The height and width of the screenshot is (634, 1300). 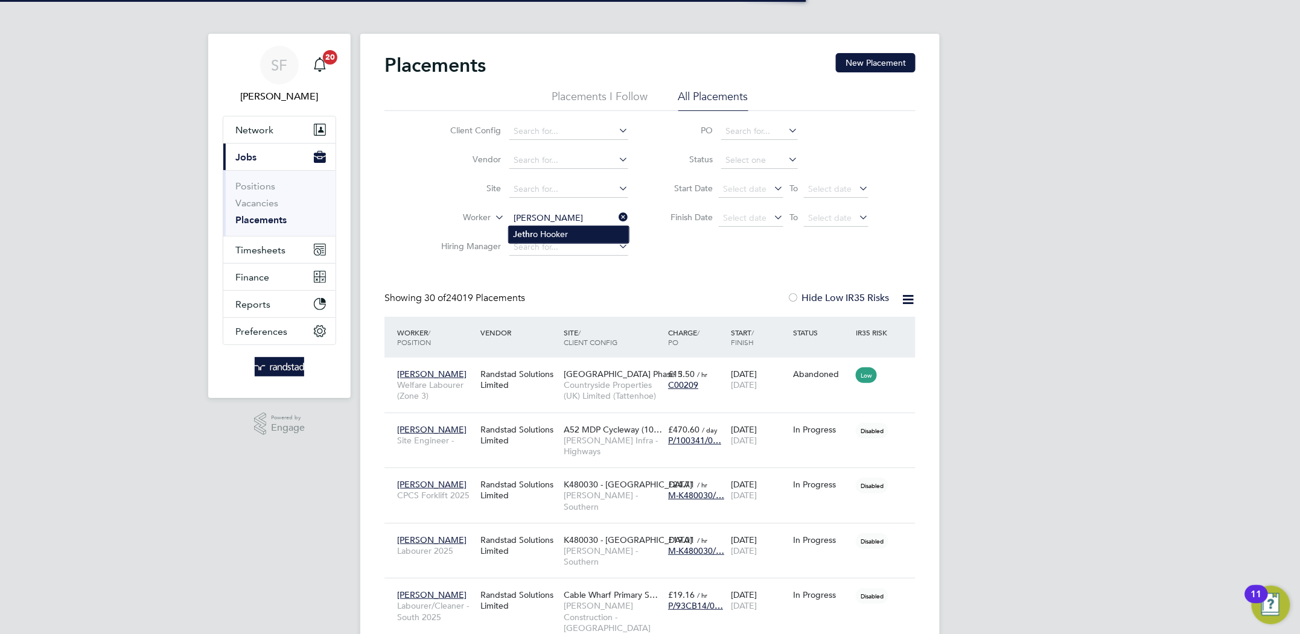 I want to click on div: IR35 Risk, so click(x=873, y=332).